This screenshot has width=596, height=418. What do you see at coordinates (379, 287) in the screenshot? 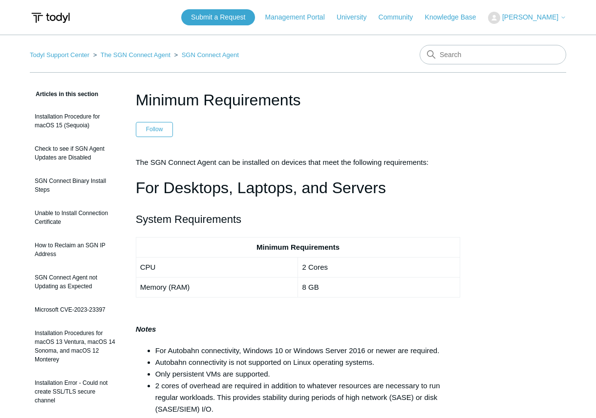
I see `td: 8 GB` at bounding box center [379, 287].